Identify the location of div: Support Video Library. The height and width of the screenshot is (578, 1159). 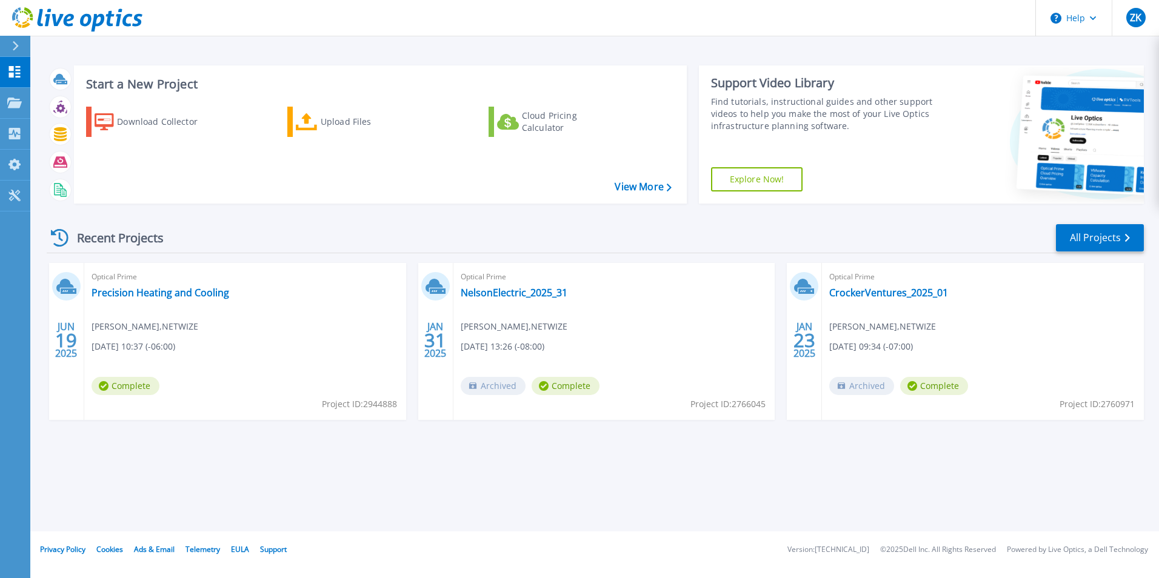
(824, 83).